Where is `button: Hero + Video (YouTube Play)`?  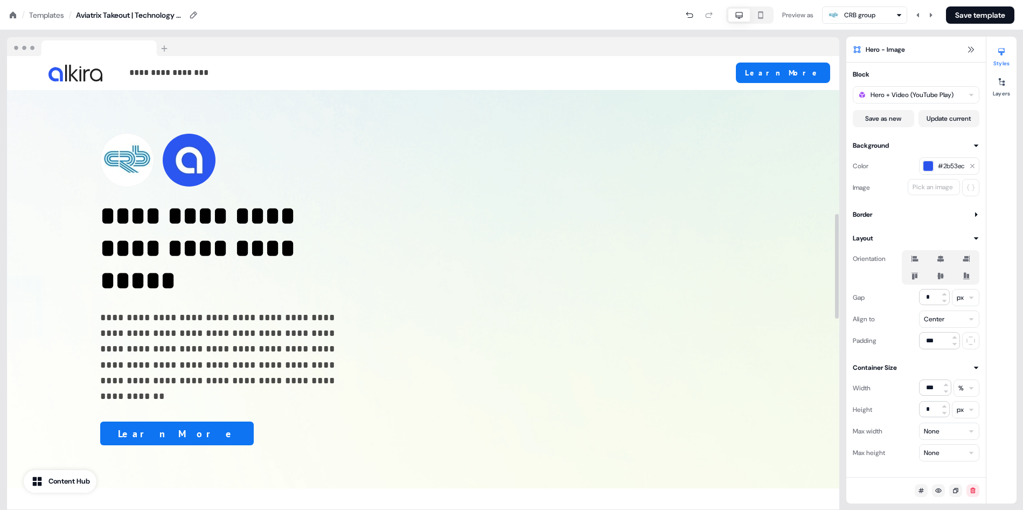 button: Hero + Video (YouTube Play) is located at coordinates (916, 95).